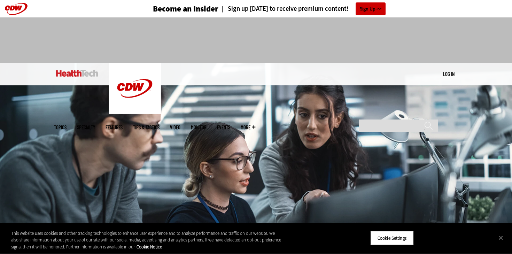 Image resolution: width=512 pixels, height=254 pixels. I want to click on span: Topics, so click(60, 127).